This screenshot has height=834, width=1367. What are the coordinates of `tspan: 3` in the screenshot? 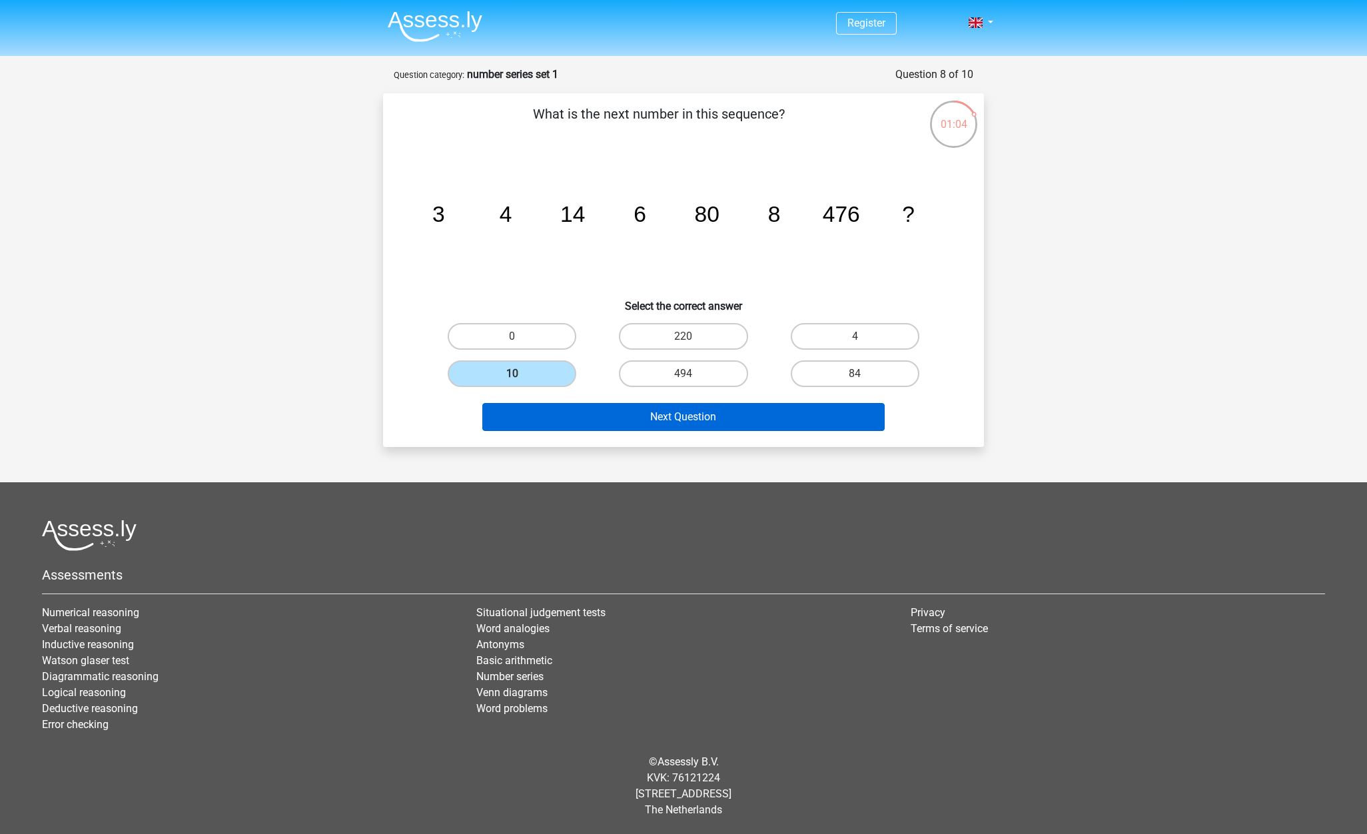 It's located at (438, 214).